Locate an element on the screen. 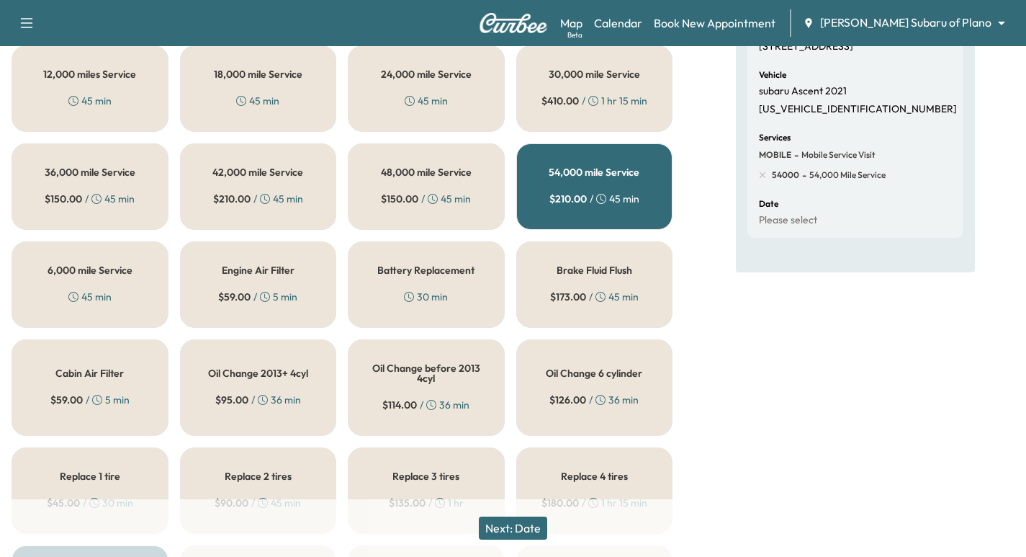 The height and width of the screenshot is (557, 1026). span: 54,000 mile Service is located at coordinates (846, 175).